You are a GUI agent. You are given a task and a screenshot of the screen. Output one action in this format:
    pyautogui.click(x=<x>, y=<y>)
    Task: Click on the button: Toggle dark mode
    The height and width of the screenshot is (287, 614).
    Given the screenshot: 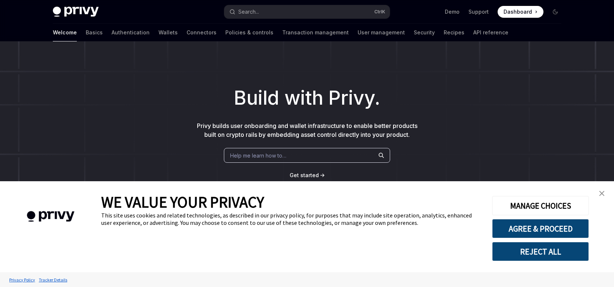 What is the action you would take?
    pyautogui.click(x=555, y=12)
    